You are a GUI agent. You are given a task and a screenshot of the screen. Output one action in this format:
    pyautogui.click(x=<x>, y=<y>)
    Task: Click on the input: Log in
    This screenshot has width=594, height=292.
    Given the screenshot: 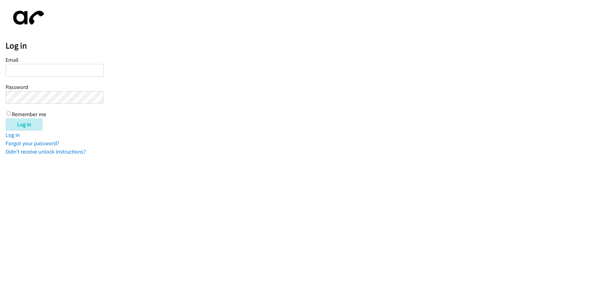 What is the action you would take?
    pyautogui.click(x=24, y=125)
    